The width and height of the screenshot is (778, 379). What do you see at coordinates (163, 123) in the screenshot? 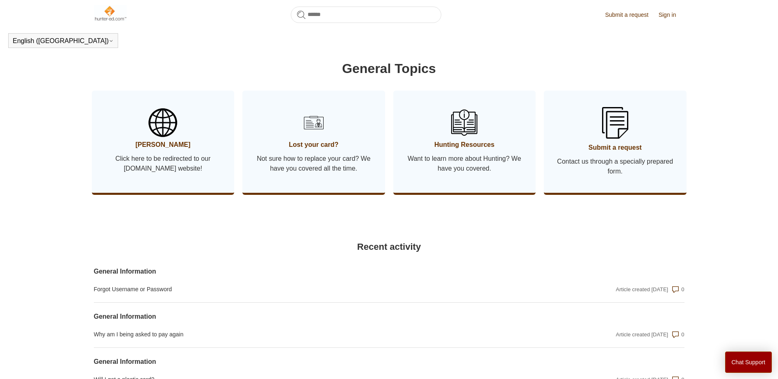
I see `img: 01HZPCYSBW5AHTQ31RY2D2VRJS` at bounding box center [163, 123].